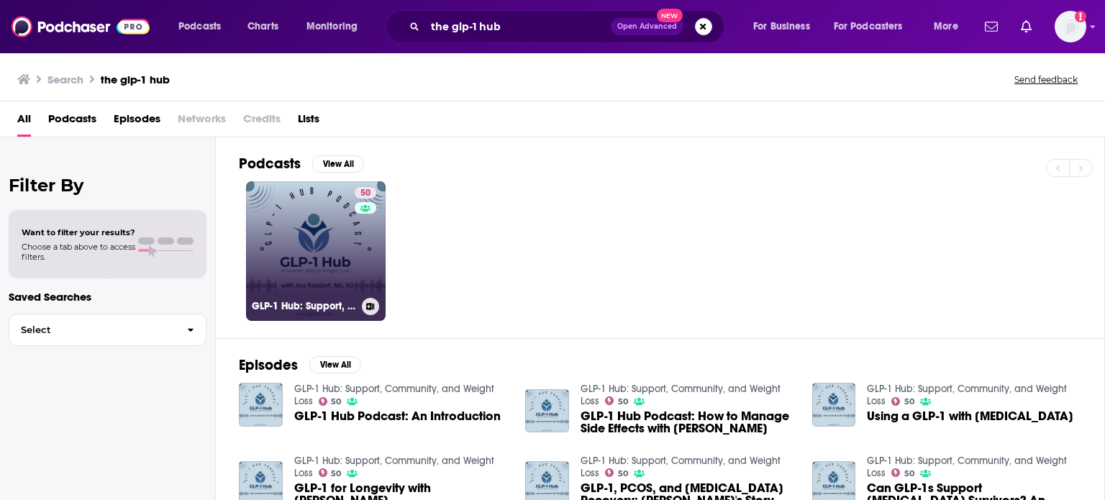 The height and width of the screenshot is (500, 1105). Describe the element at coordinates (397, 416) in the screenshot. I see `span: GLP-1 Hub Podcast: An Introduction` at that location.